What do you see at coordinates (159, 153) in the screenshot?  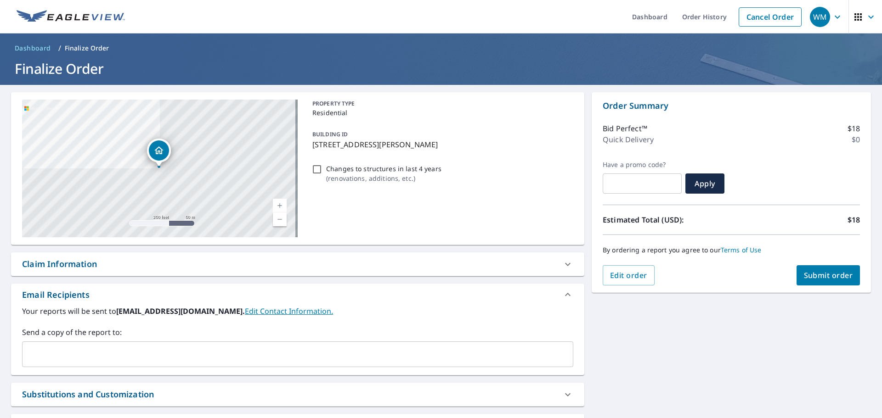 I see `div: Dropped pin, building 1, Residential property, 236 High St NE Canal Fulton, OH 44614` at bounding box center [159, 153].